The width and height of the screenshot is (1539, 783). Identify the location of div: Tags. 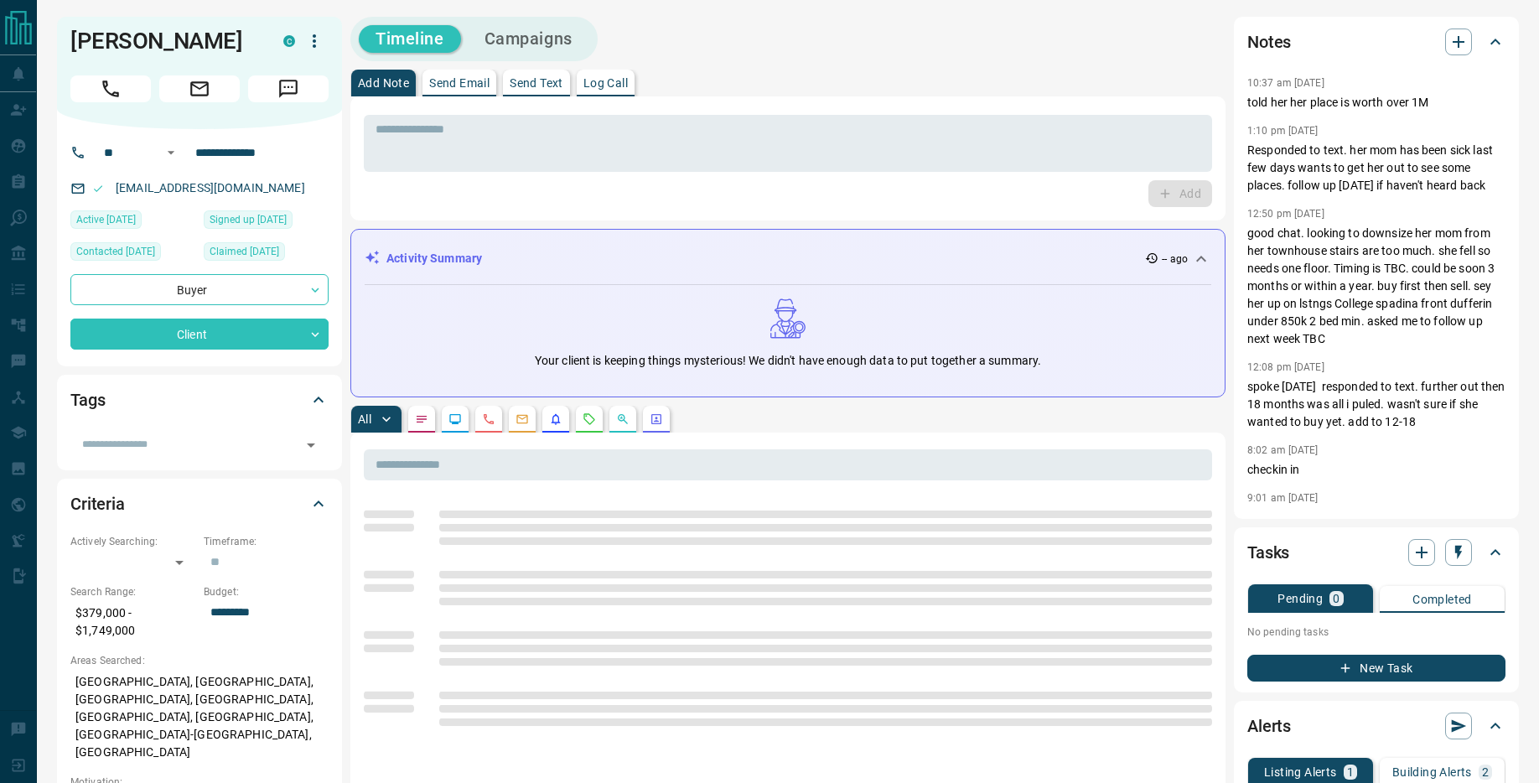
(199, 400).